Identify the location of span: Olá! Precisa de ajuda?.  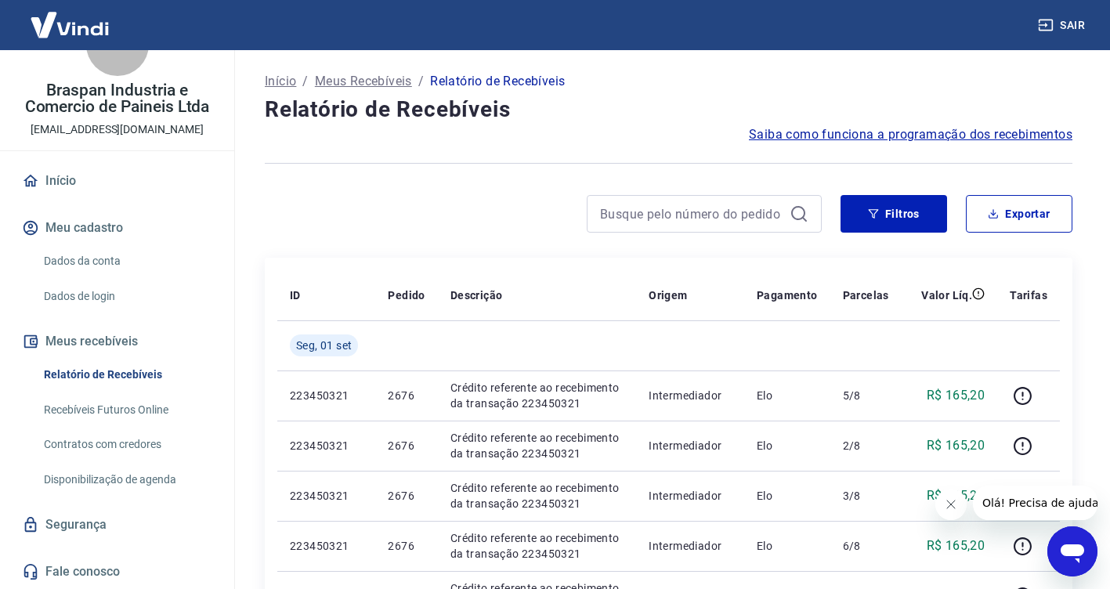
(71, 17).